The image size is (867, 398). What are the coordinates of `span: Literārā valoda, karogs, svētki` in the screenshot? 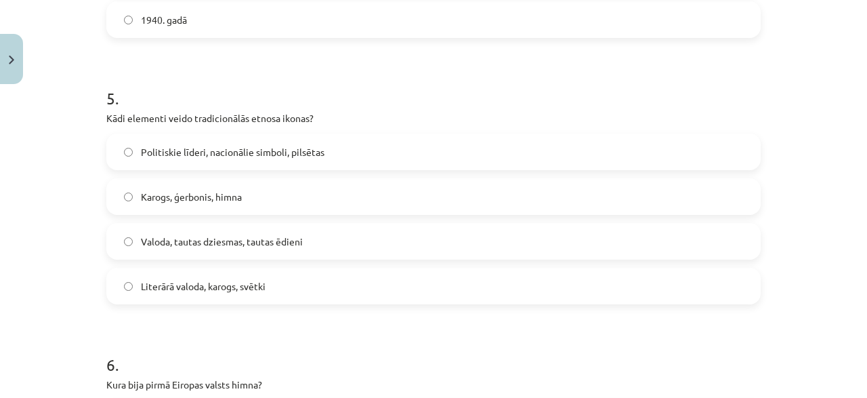 It's located at (203, 286).